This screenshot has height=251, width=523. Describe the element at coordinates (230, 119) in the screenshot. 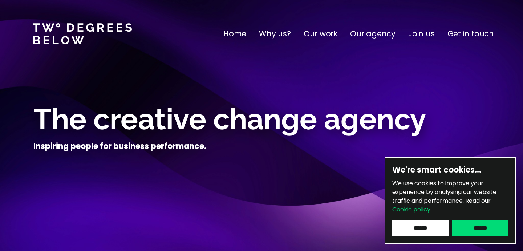

I see `span: The creative change agency` at that location.